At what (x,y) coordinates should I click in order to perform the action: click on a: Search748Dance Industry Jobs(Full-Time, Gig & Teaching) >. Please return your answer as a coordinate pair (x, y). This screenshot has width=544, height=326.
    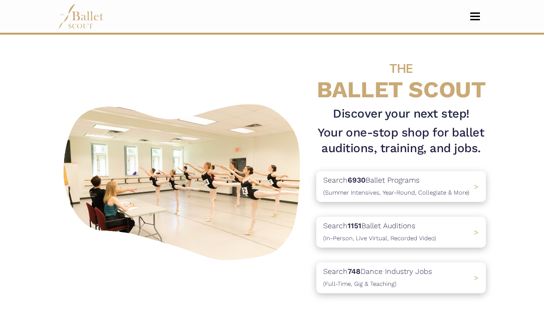
    Looking at the image, I should click on (401, 278).